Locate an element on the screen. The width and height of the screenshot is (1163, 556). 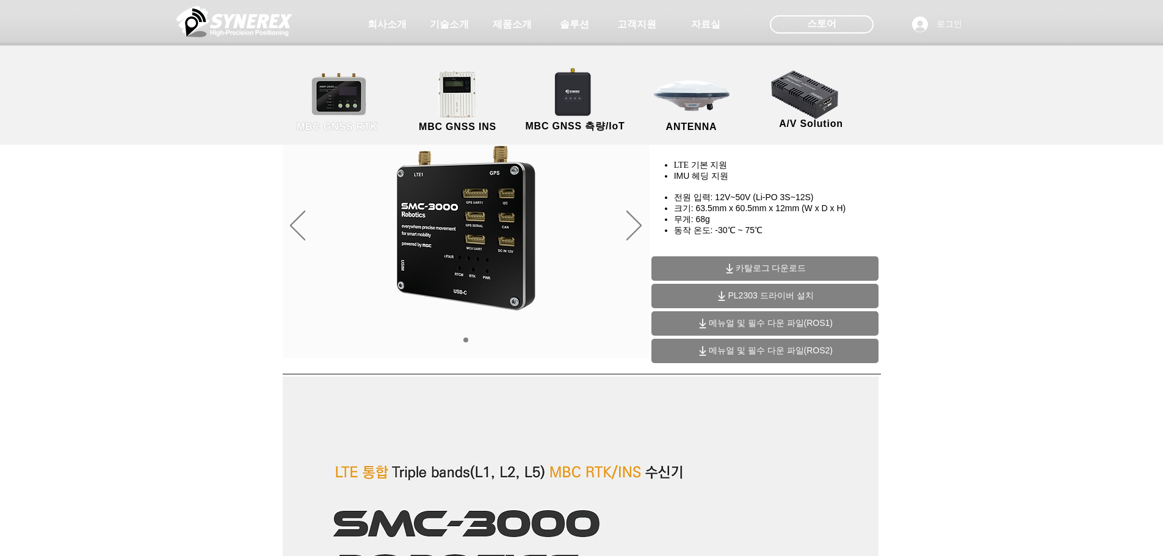
nav: 슬라이드 is located at coordinates (466, 340).